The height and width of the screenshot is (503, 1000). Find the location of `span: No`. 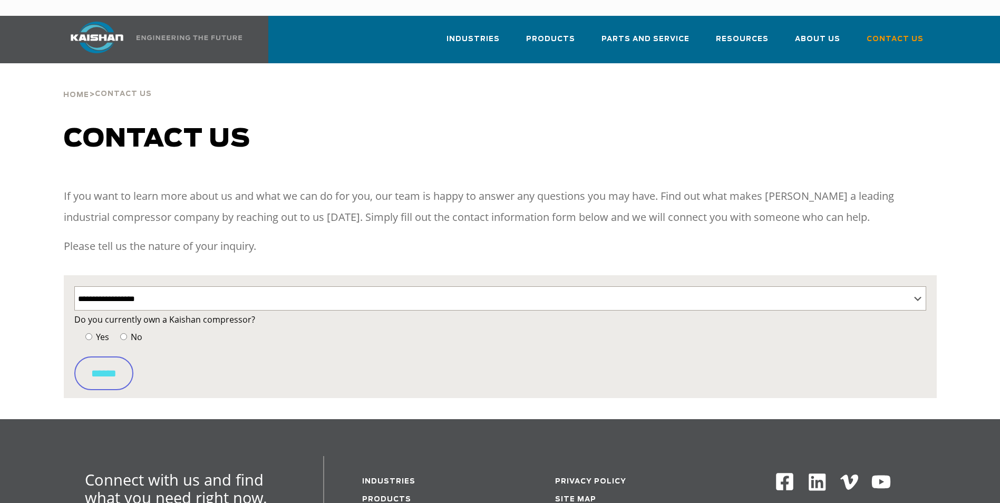

span: No is located at coordinates (135, 337).